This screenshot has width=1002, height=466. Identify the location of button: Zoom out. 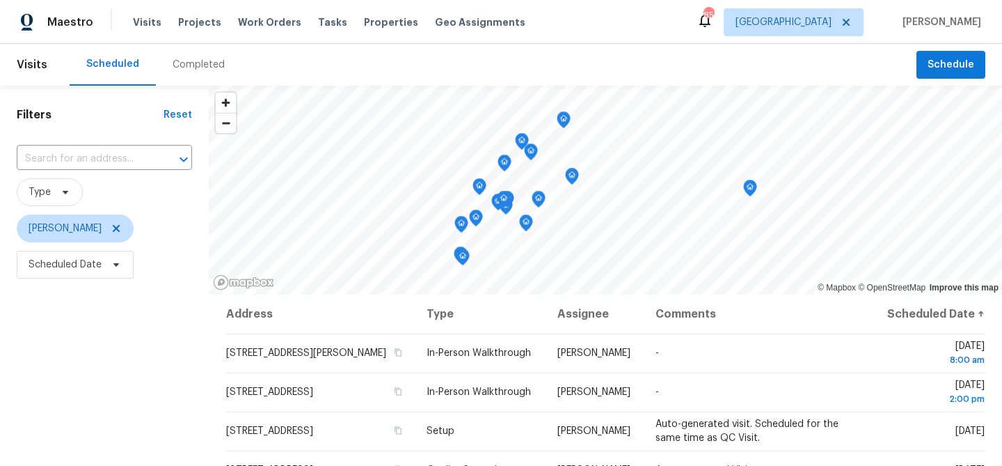
(226, 123).